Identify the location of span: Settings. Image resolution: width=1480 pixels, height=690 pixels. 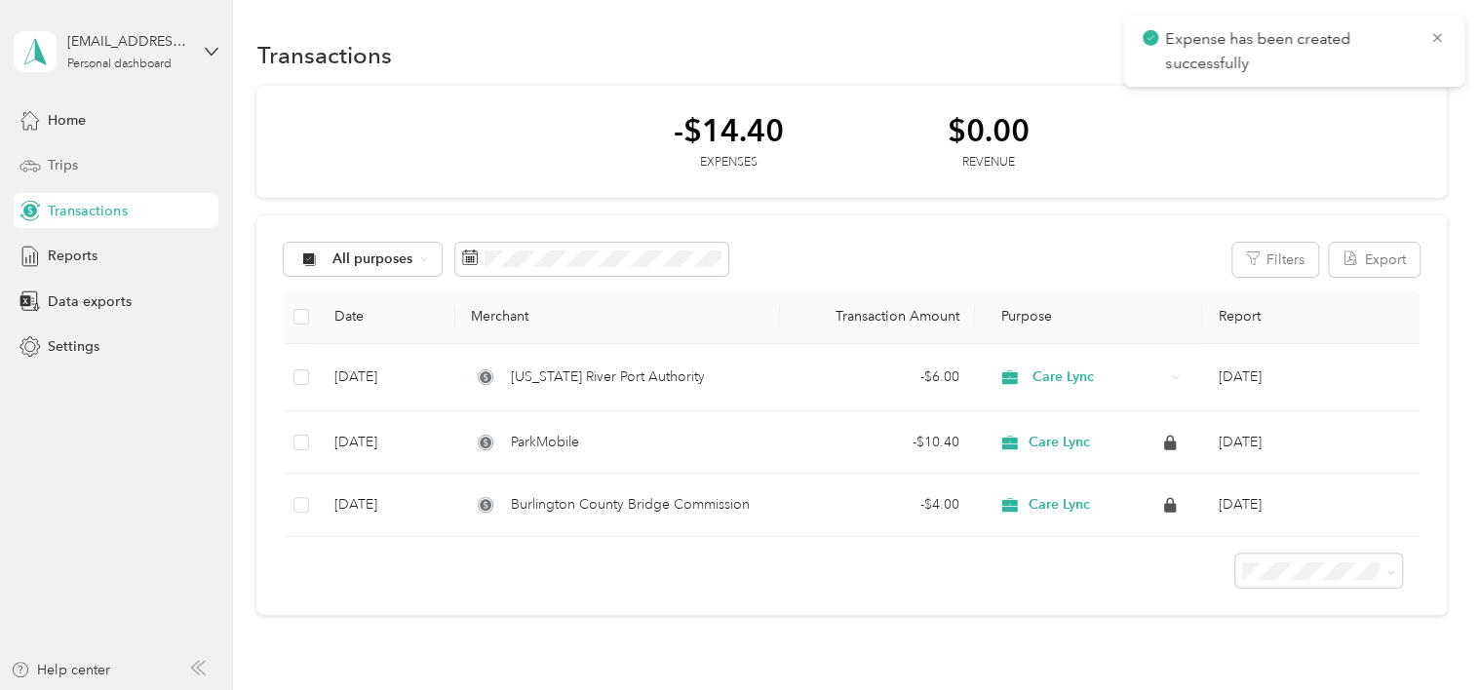
(73, 346).